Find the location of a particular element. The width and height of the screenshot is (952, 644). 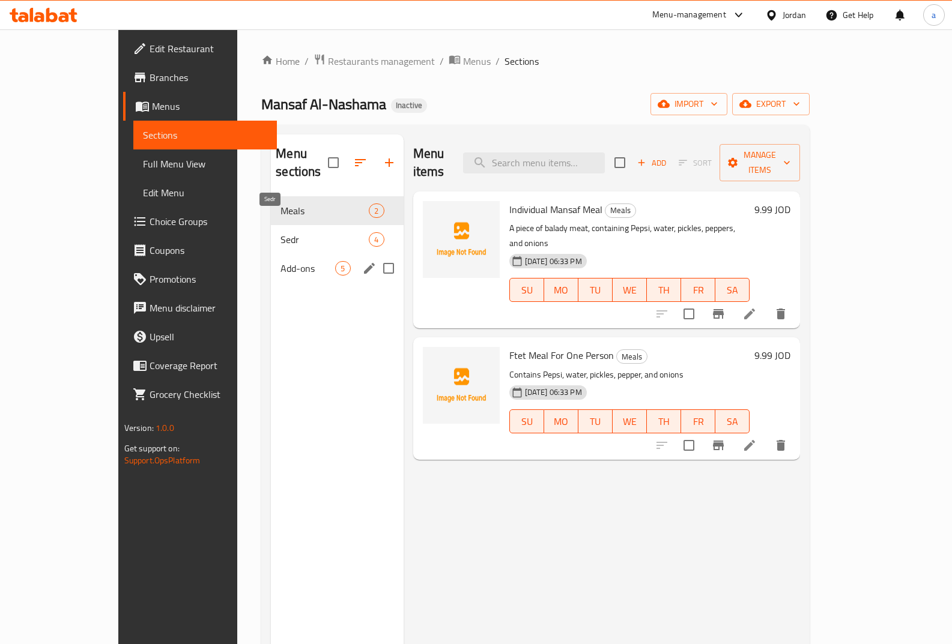

button: FR is located at coordinates (698, 290).